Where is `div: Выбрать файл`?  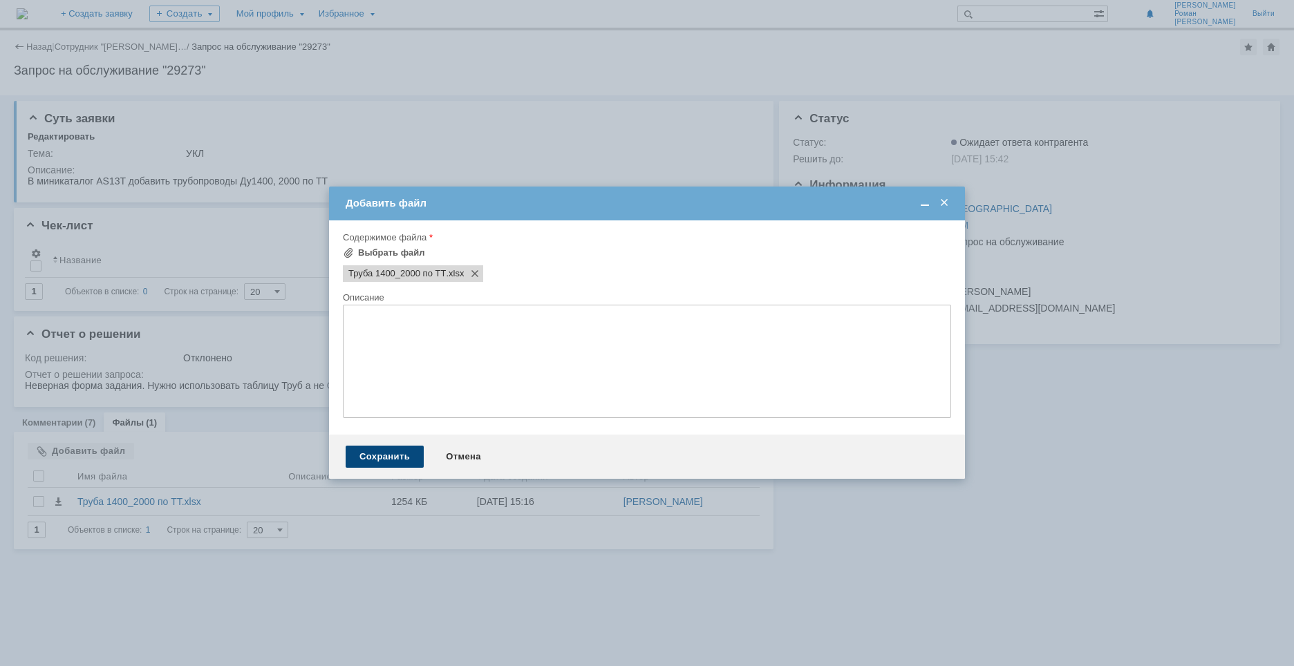 div: Выбрать файл is located at coordinates (391, 253).